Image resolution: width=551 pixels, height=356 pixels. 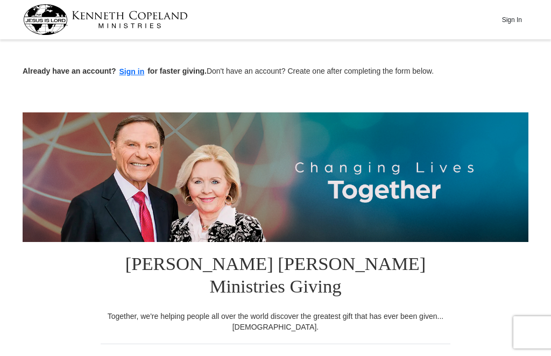 What do you see at coordinates (132, 72) in the screenshot?
I see `button: Sign in` at bounding box center [132, 72].